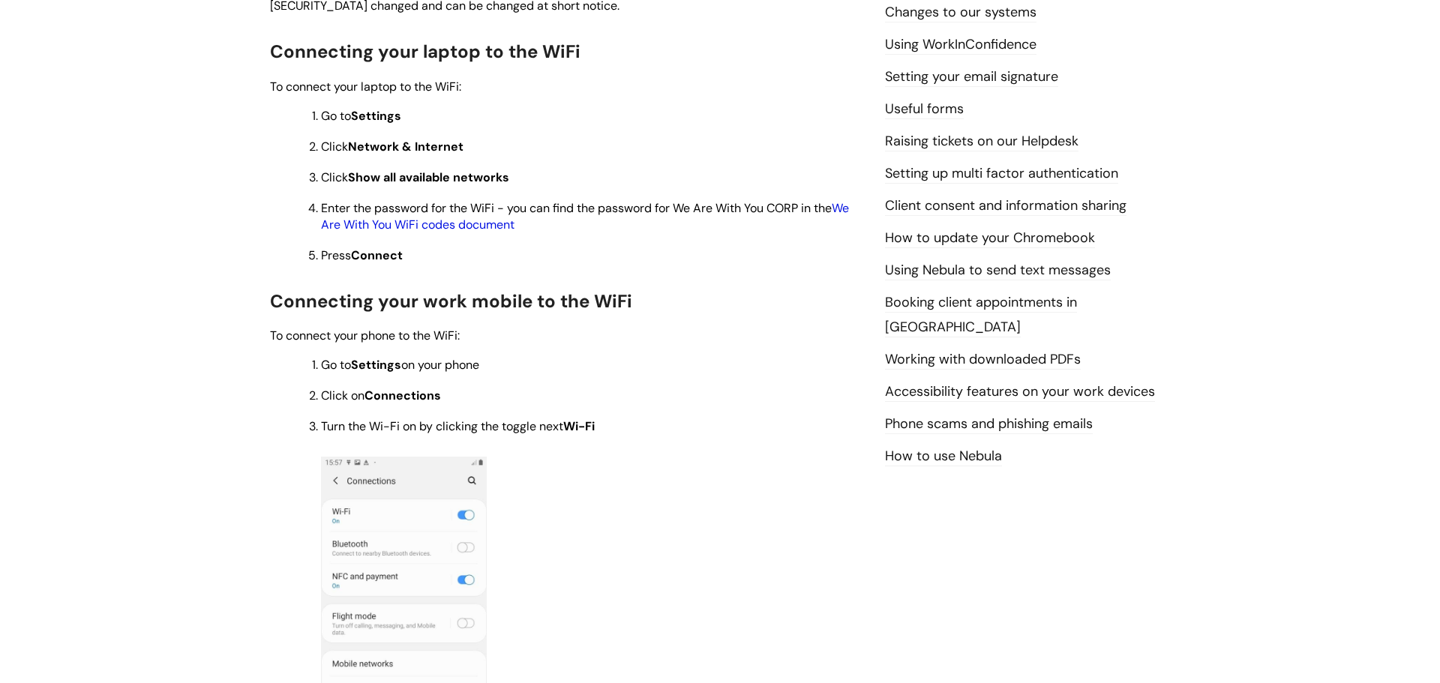 This screenshot has width=1440, height=683. I want to click on a: How to update your Chromebook, so click(990, 239).